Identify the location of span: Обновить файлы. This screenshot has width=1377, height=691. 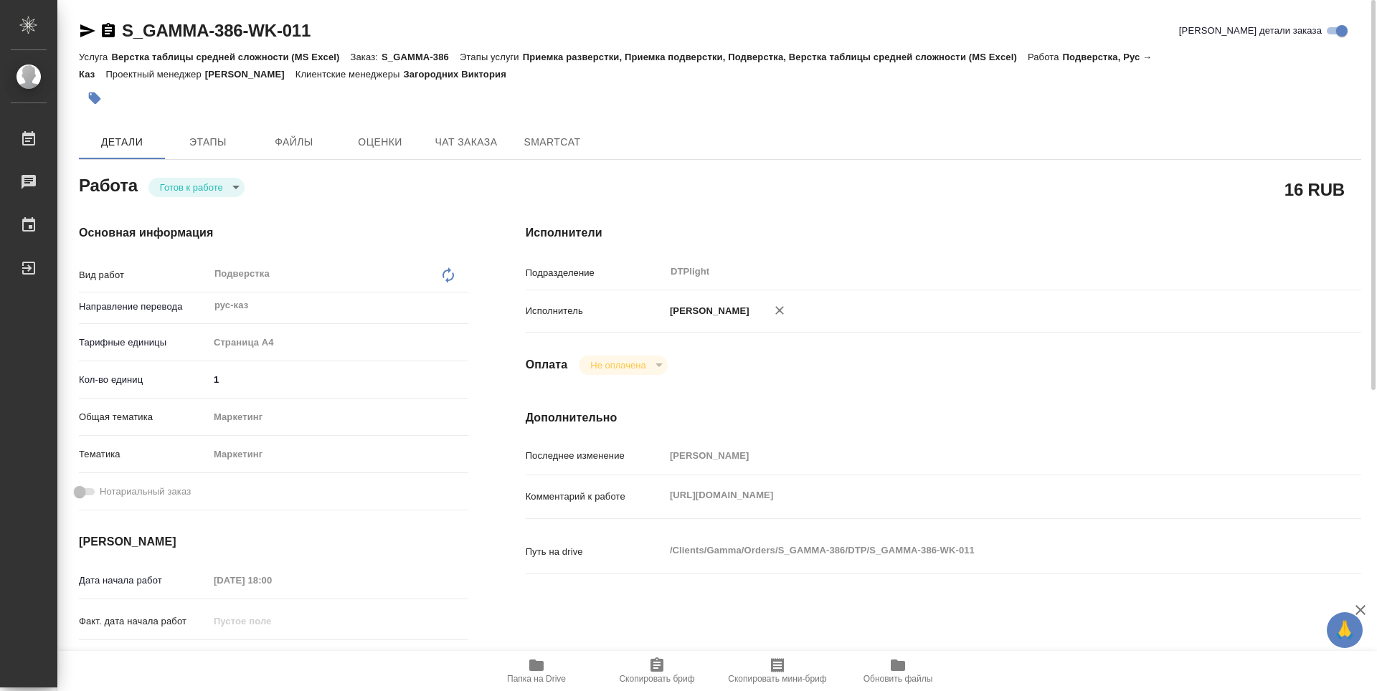
(898, 679).